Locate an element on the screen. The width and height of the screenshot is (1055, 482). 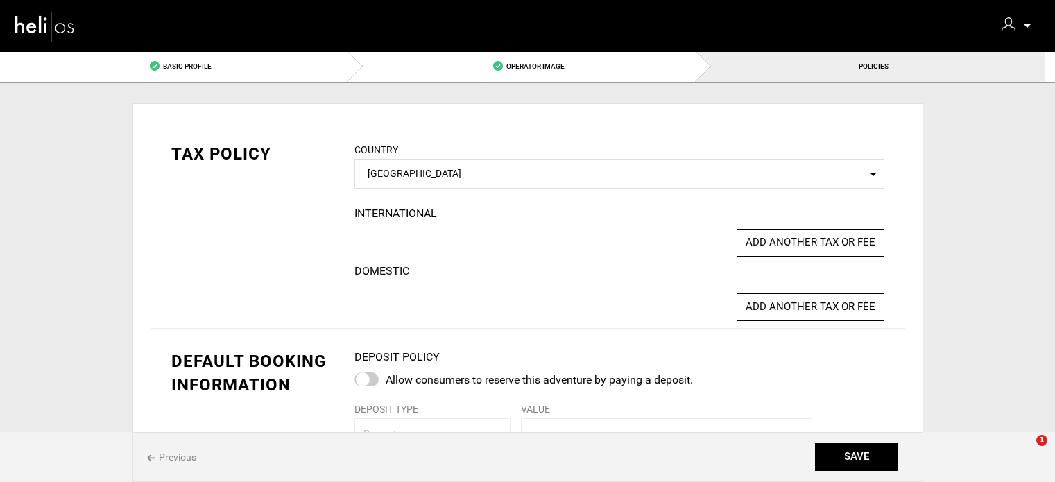
p: DOMESTIC is located at coordinates (382, 271).